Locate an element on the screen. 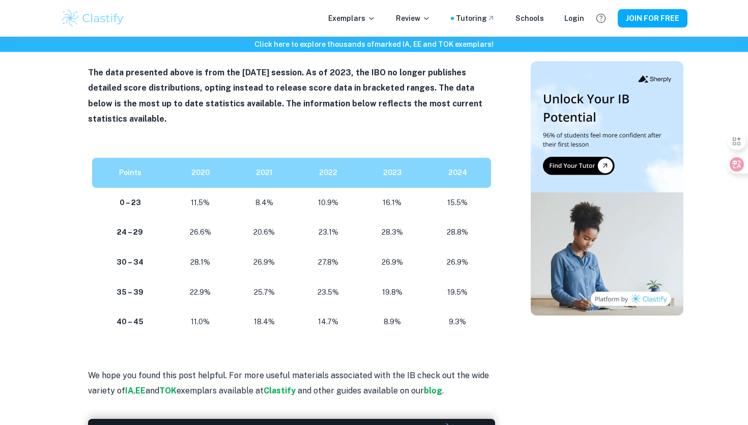 This screenshot has height=425, width=748. p: 19.8% is located at coordinates (392, 292).